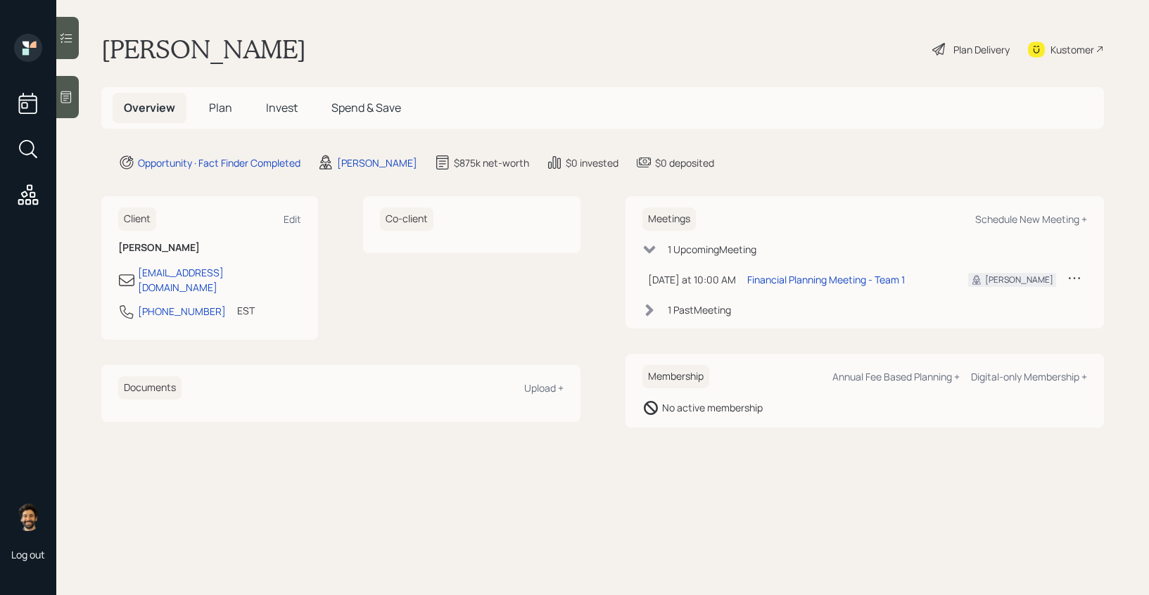 This screenshot has width=1149, height=595. Describe the element at coordinates (28, 517) in the screenshot. I see `img: eric-schwartz-headshot.png` at that location.